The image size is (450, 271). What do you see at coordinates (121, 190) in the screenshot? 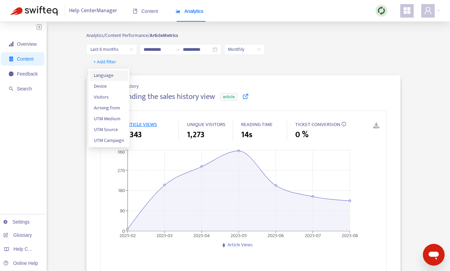
I see `tspan: 180` at bounding box center [121, 190].